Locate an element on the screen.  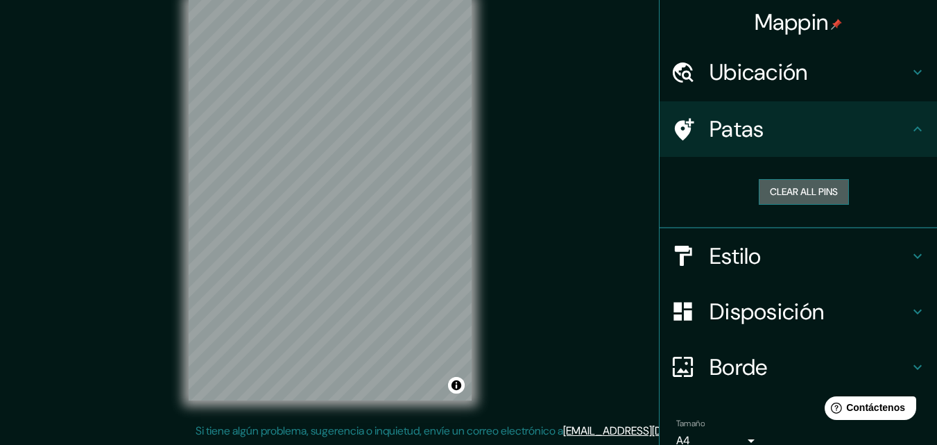
font: Disposición is located at coordinates (766, 311).